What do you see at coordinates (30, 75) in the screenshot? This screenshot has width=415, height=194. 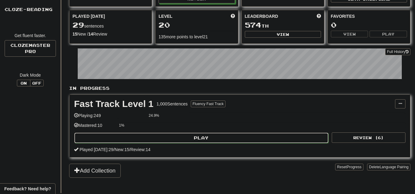 I see `div: Dark Mode` at bounding box center [30, 75].